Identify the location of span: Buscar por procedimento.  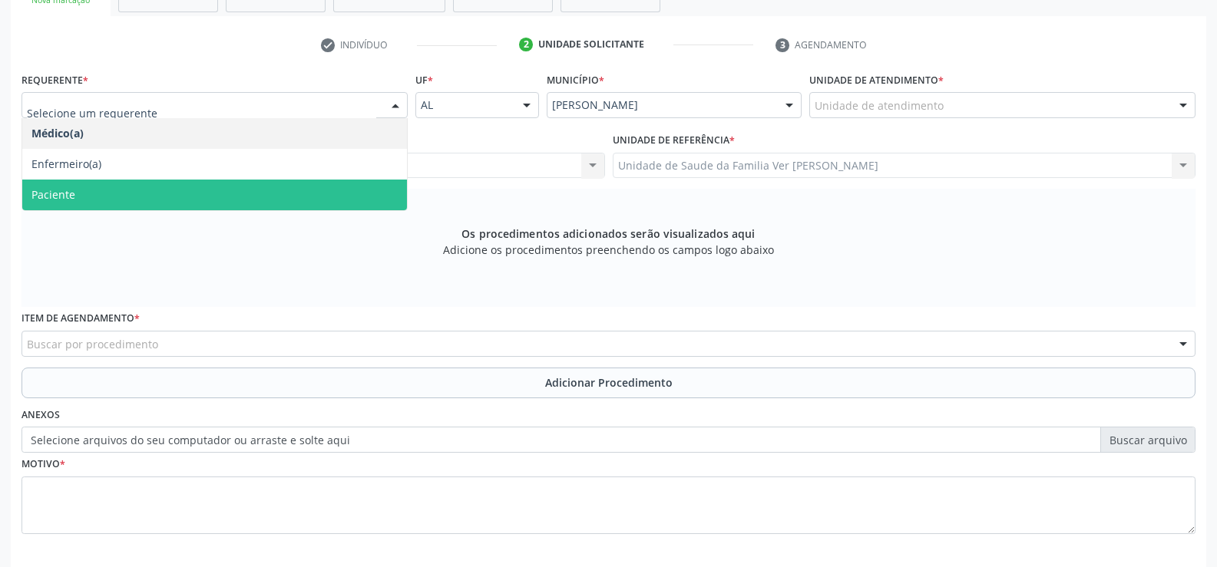
(92, 344).